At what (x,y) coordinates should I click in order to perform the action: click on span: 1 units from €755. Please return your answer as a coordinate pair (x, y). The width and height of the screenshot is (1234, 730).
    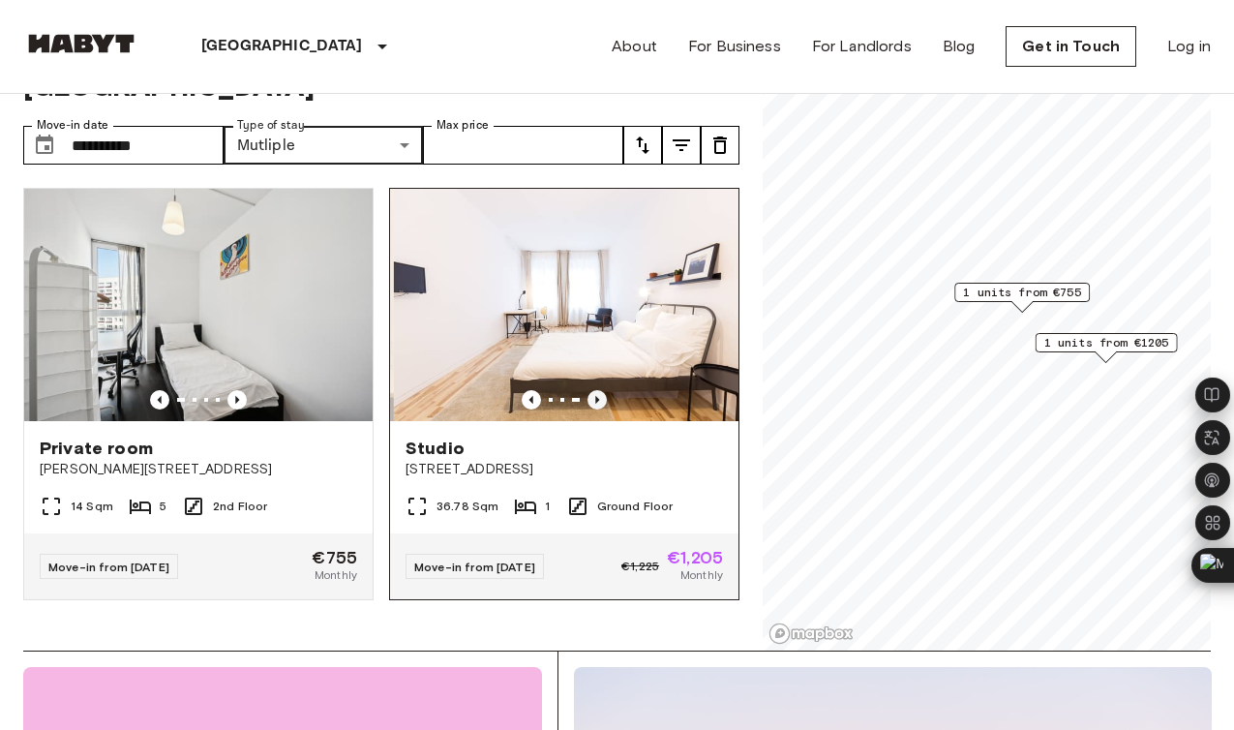
    Looking at the image, I should click on (1022, 292).